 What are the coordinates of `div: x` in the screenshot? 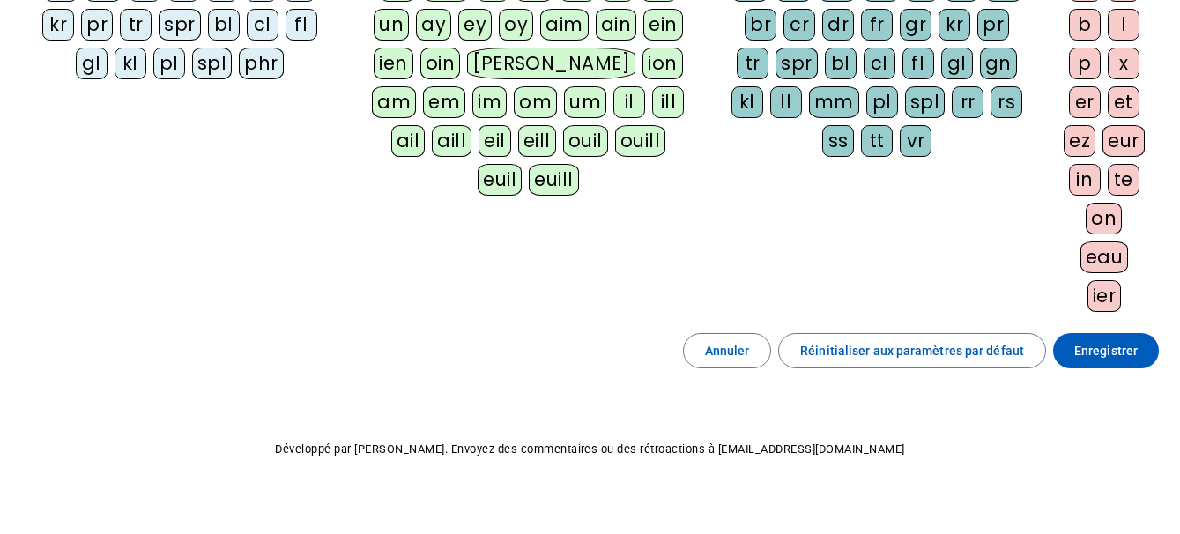 It's located at (1124, 63).